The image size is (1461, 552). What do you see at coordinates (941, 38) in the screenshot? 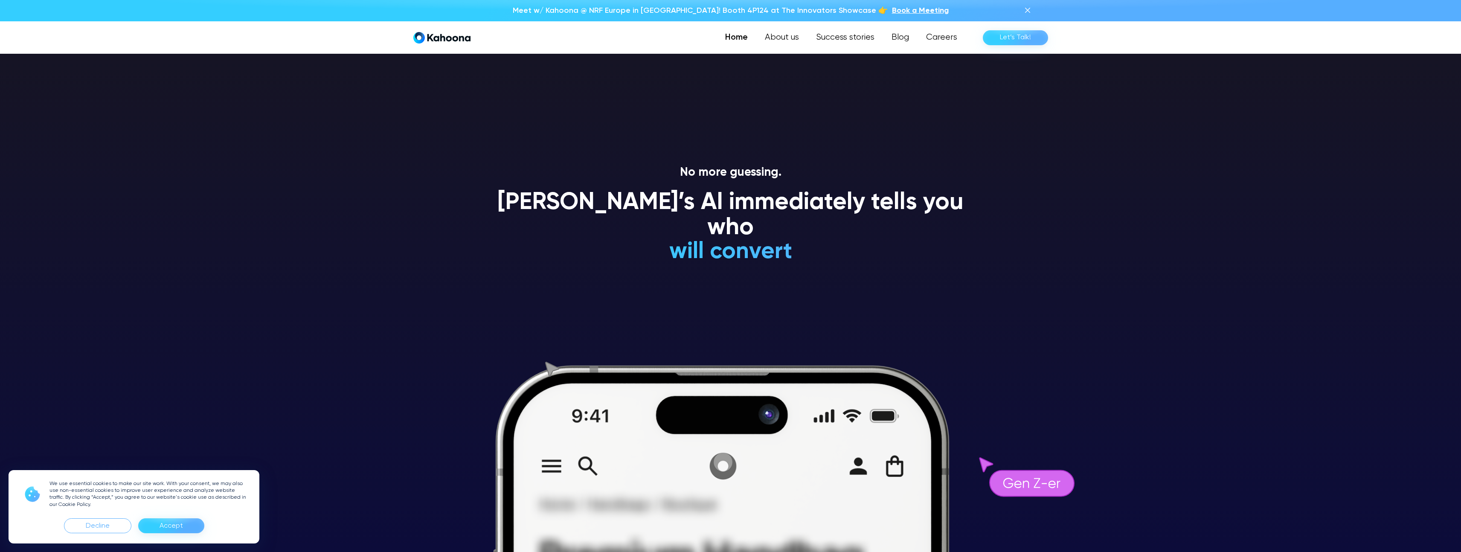
I see `a: Careers` at bounding box center [941, 38].